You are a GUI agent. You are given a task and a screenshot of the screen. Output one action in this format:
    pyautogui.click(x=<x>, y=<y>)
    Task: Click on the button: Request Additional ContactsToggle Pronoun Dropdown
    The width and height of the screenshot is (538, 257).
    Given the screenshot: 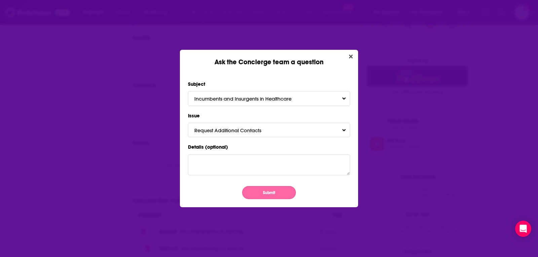 What is the action you would take?
    pyautogui.click(x=269, y=130)
    